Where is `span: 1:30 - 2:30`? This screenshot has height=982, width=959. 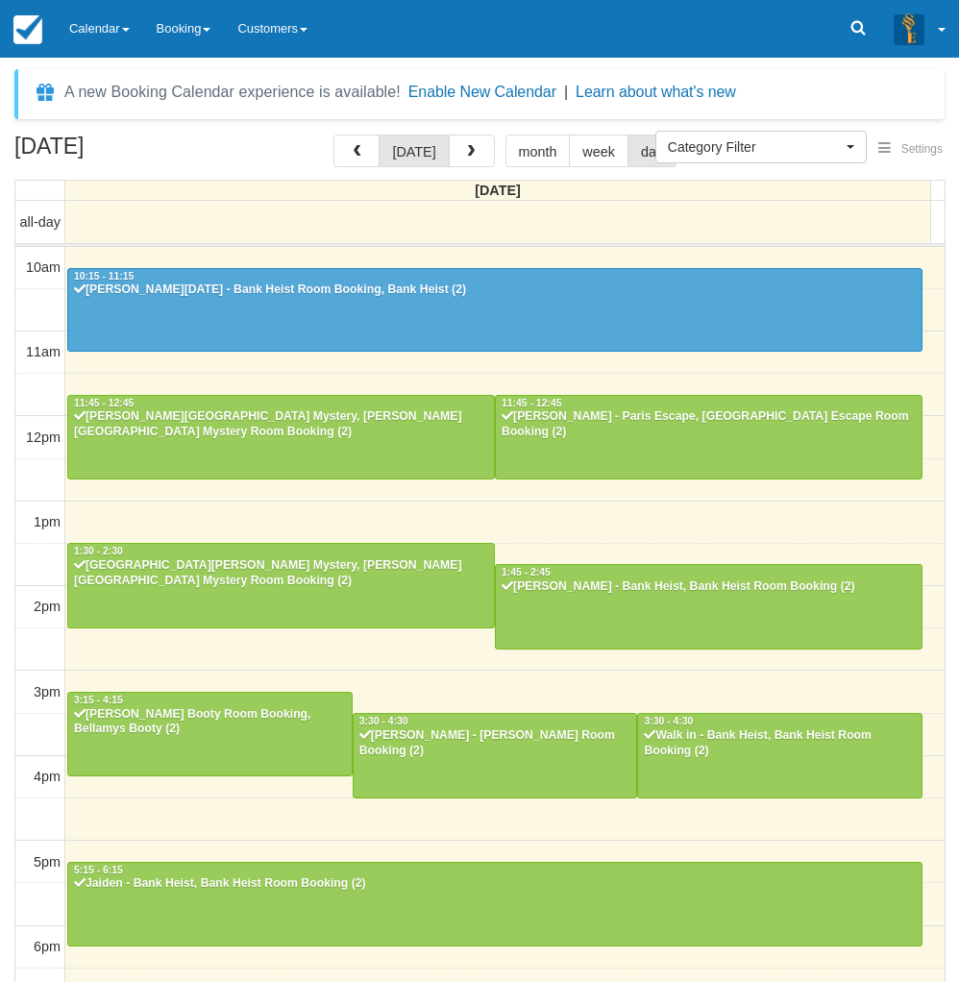 span: 1:30 - 2:30 is located at coordinates (98, 551).